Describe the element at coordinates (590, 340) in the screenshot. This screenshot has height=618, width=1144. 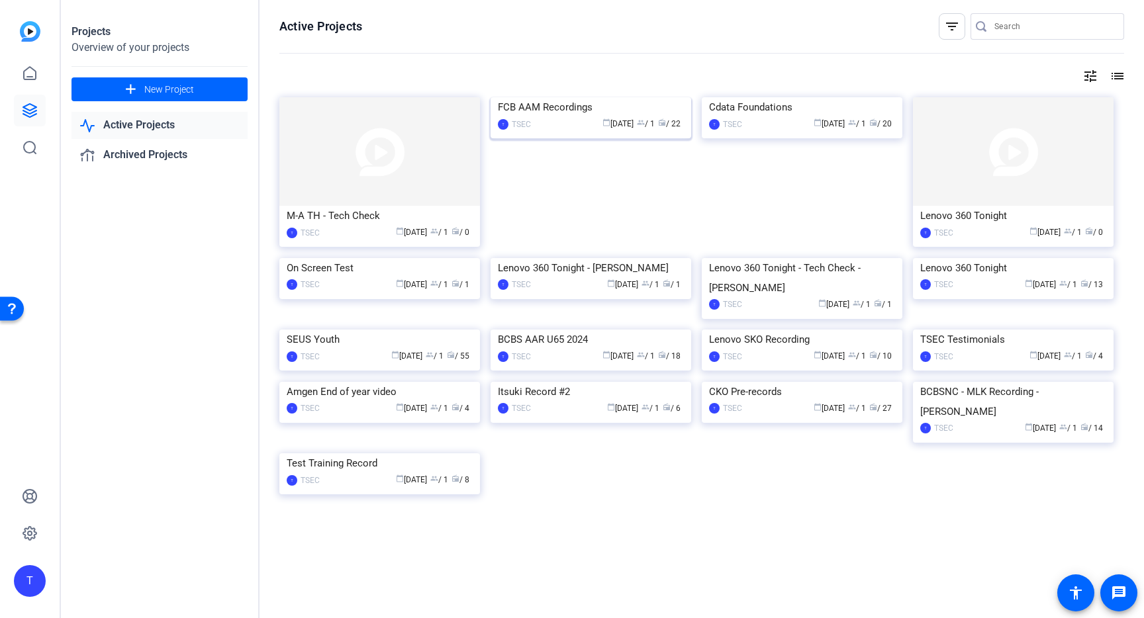
I see `div: BCBS AAR U65 2024` at that location.